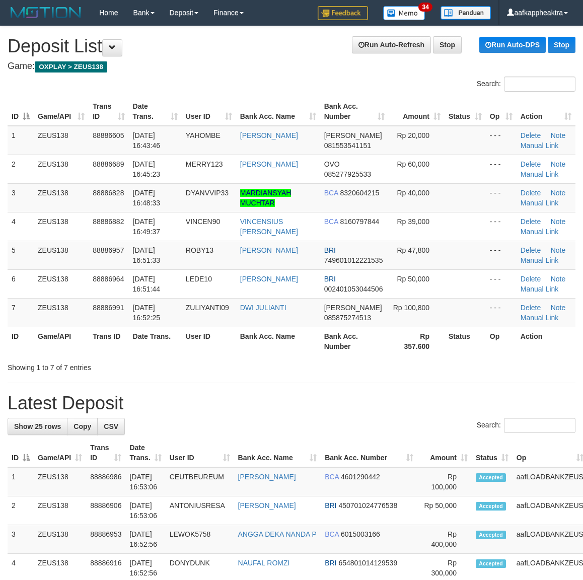 This screenshot has width=583, height=580. I want to click on th: Trans ID, so click(108, 341).